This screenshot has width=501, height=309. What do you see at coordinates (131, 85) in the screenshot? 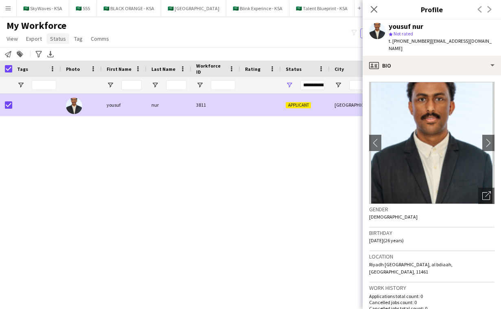
I see `input: First Name Filter Input` at bounding box center [131, 85].